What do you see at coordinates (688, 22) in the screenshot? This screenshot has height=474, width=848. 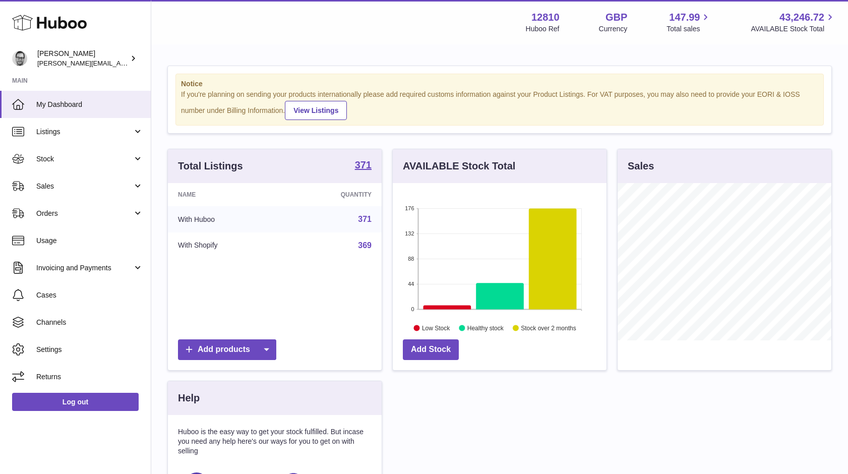 I see `a: 147.99 Total sales` at bounding box center [688, 22].